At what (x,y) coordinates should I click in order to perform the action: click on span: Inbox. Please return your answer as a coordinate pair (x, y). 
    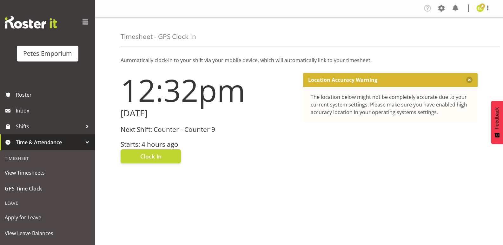
    Looking at the image, I should click on (54, 111).